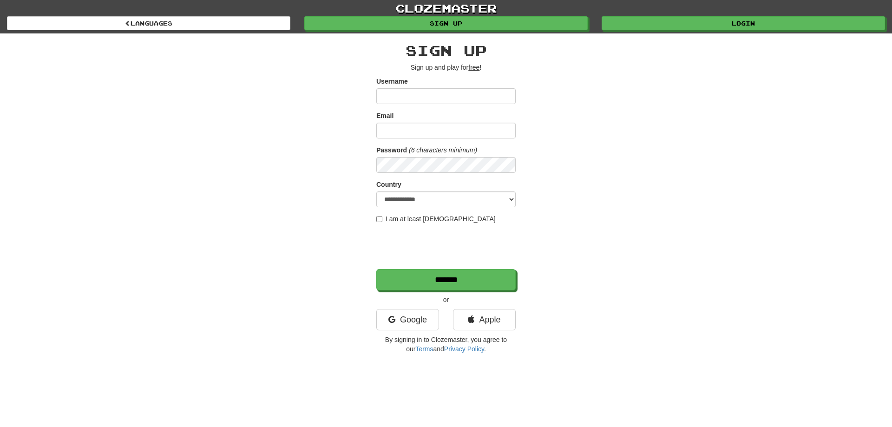 Image resolution: width=892 pixels, height=427 pixels. What do you see at coordinates (743, 23) in the screenshot?
I see `a: Login` at bounding box center [743, 23].